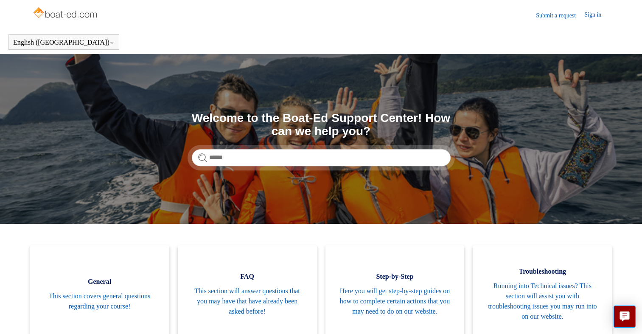 This screenshot has width=642, height=334. What do you see at coordinates (66, 14) in the screenshot?
I see `img: Boat-Ed Help Center home page` at bounding box center [66, 14].